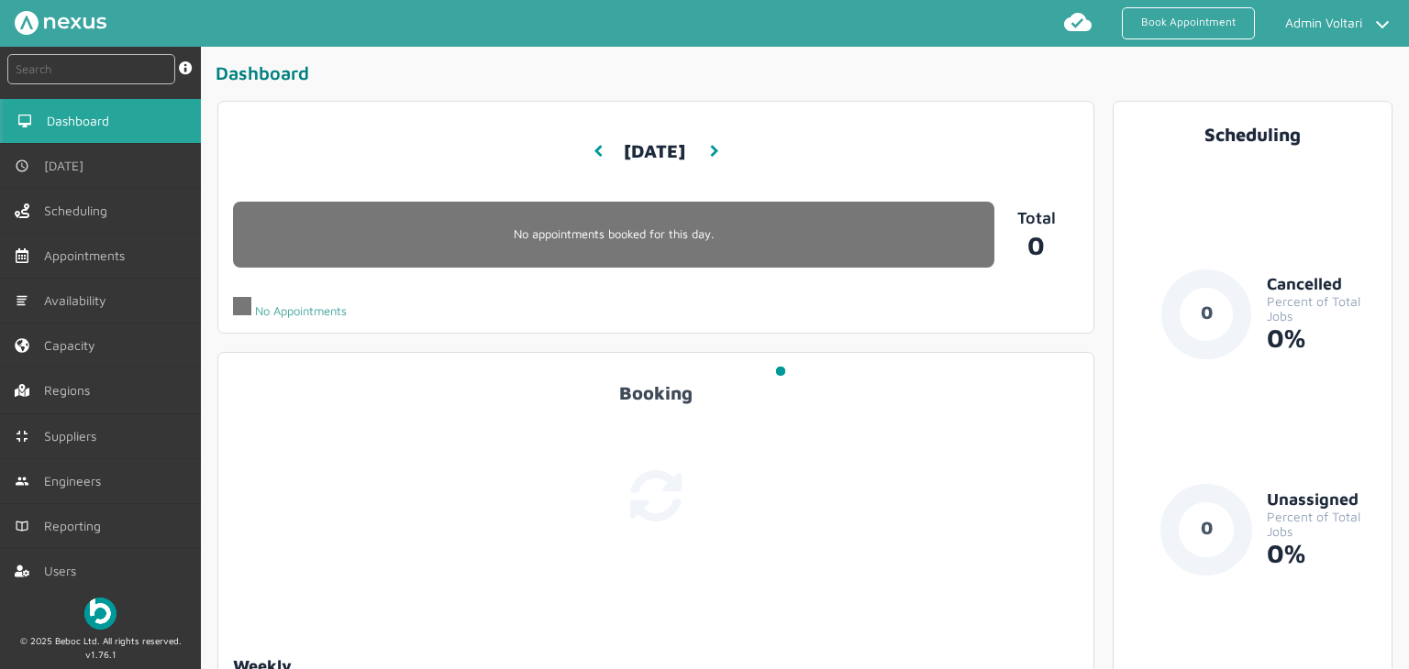 This screenshot has width=1409, height=669. Describe the element at coordinates (22, 301) in the screenshot. I see `img: md-list.svg` at that location.